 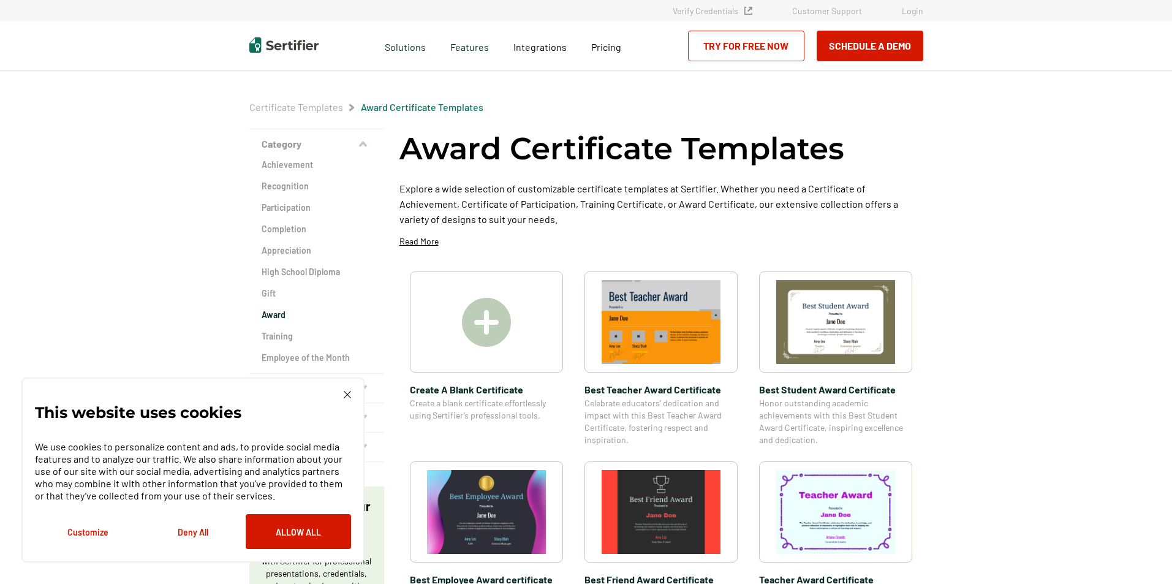 I want to click on div: Category, so click(x=317, y=266).